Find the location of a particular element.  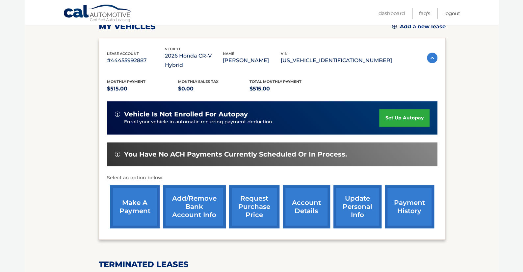

a: make a payment is located at coordinates (135, 207).